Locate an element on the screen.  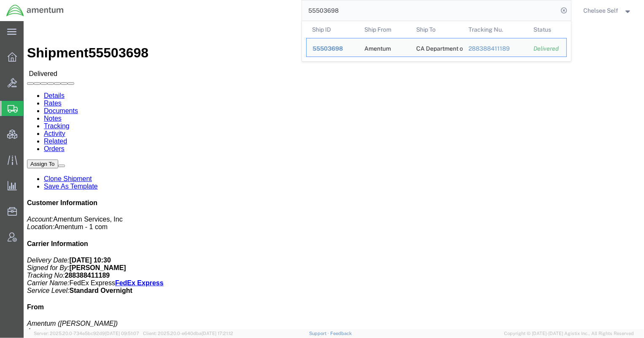
span: Client: 2025.20.0-e640dba is located at coordinates (188, 333).